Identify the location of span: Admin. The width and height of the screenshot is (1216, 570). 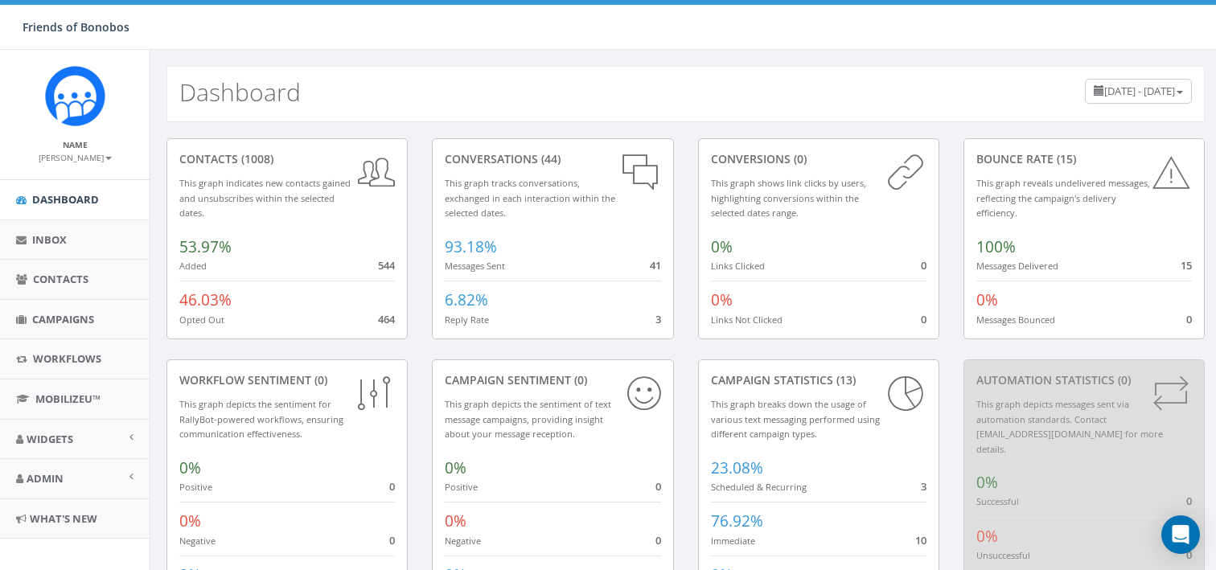
(45, 478).